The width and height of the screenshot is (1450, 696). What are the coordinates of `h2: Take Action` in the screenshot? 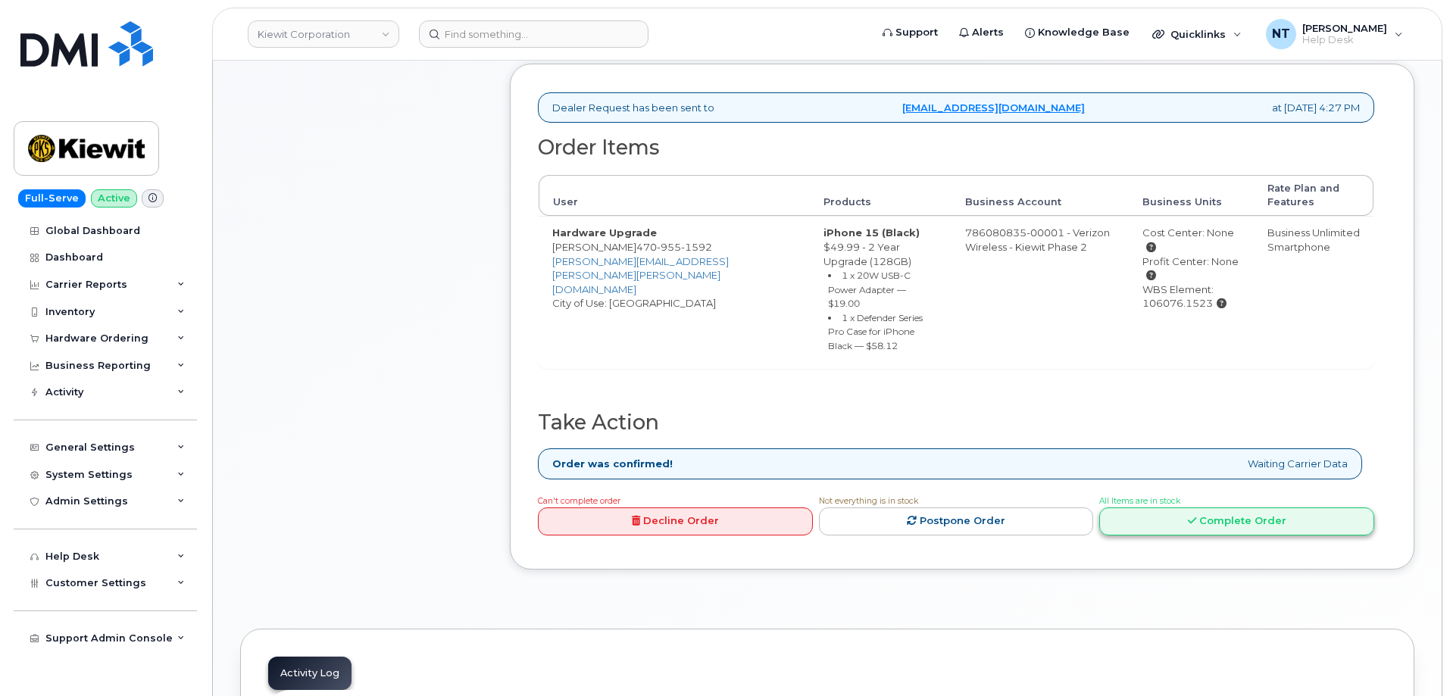 It's located at (956, 423).